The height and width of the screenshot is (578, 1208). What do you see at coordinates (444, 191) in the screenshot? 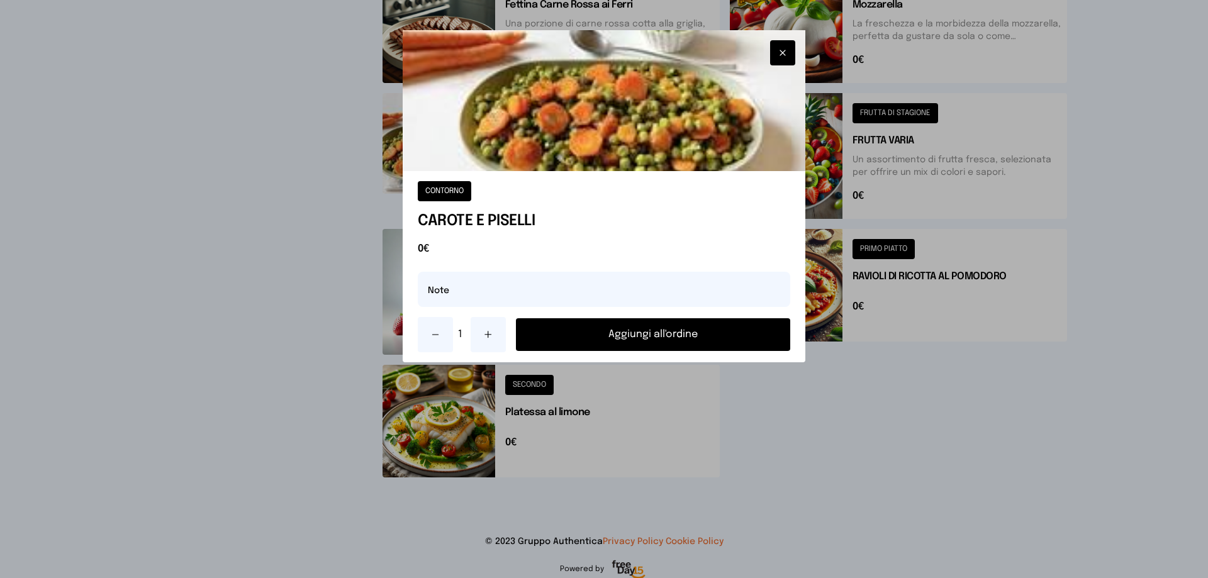
I see `button: CONTORNO` at bounding box center [444, 191].